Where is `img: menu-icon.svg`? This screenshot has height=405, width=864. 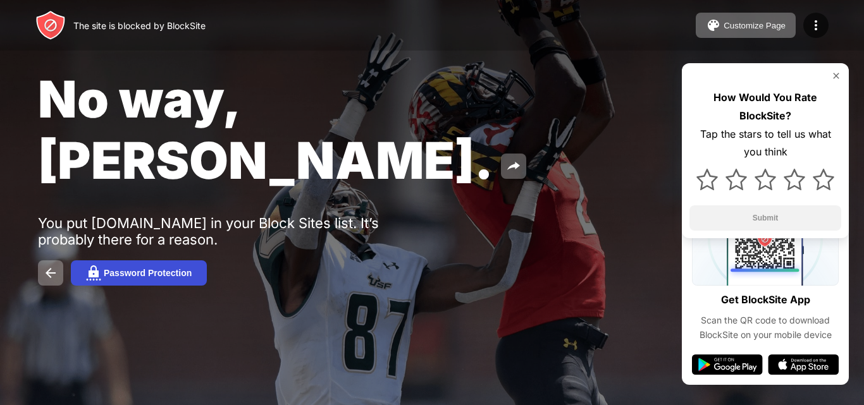 img: menu-icon.svg is located at coordinates (816, 25).